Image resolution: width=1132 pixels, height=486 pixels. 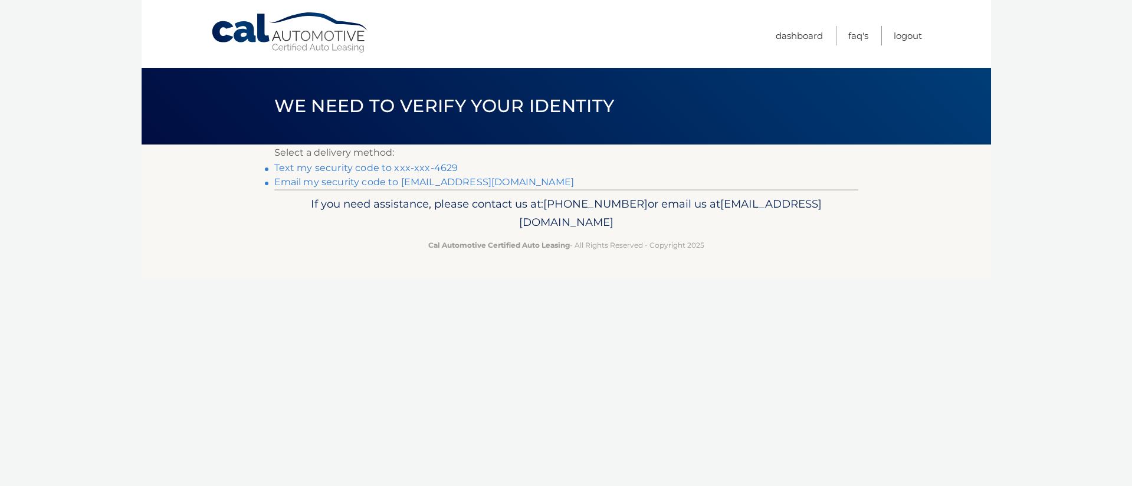 What do you see at coordinates (566, 213) in the screenshot?
I see `p: If you need assistance, please contact us at: or email us at` at bounding box center [566, 213].